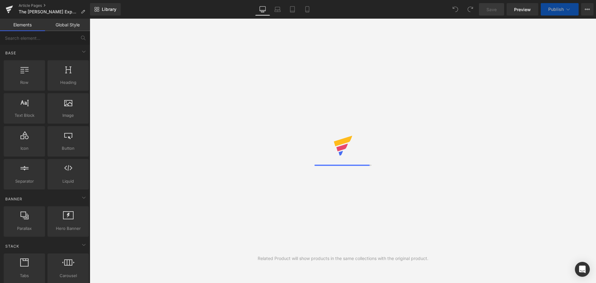 The image size is (596, 283). I want to click on span: Icon, so click(24, 148).